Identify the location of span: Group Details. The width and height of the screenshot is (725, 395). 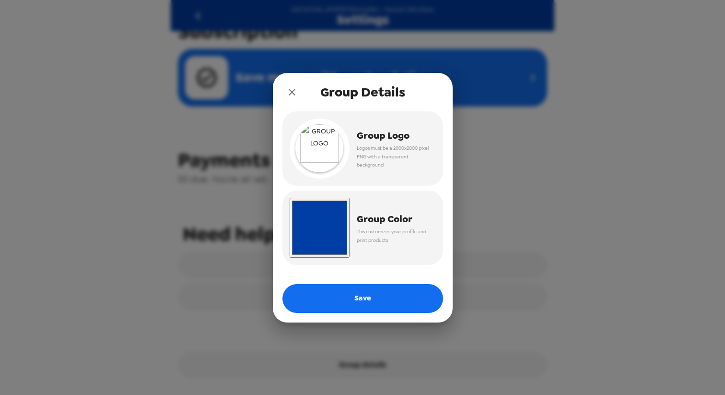
(362, 92).